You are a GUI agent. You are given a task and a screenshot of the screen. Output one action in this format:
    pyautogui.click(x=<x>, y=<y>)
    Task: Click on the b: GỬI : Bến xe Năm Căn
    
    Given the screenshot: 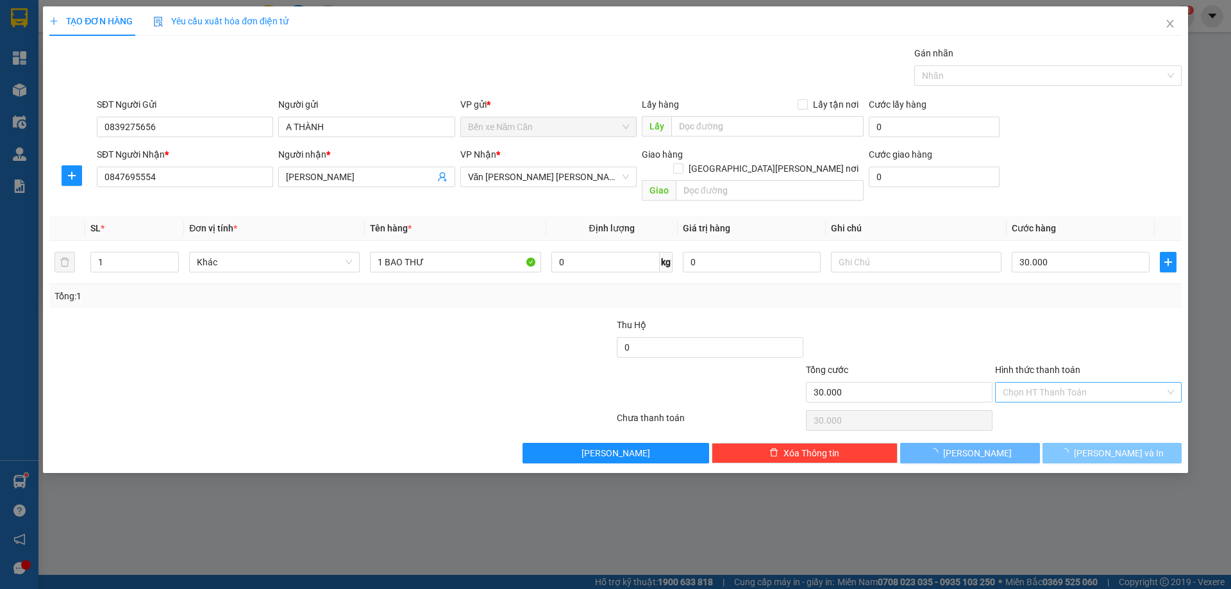 What is the action you would take?
    pyautogui.click(x=93, y=90)
    